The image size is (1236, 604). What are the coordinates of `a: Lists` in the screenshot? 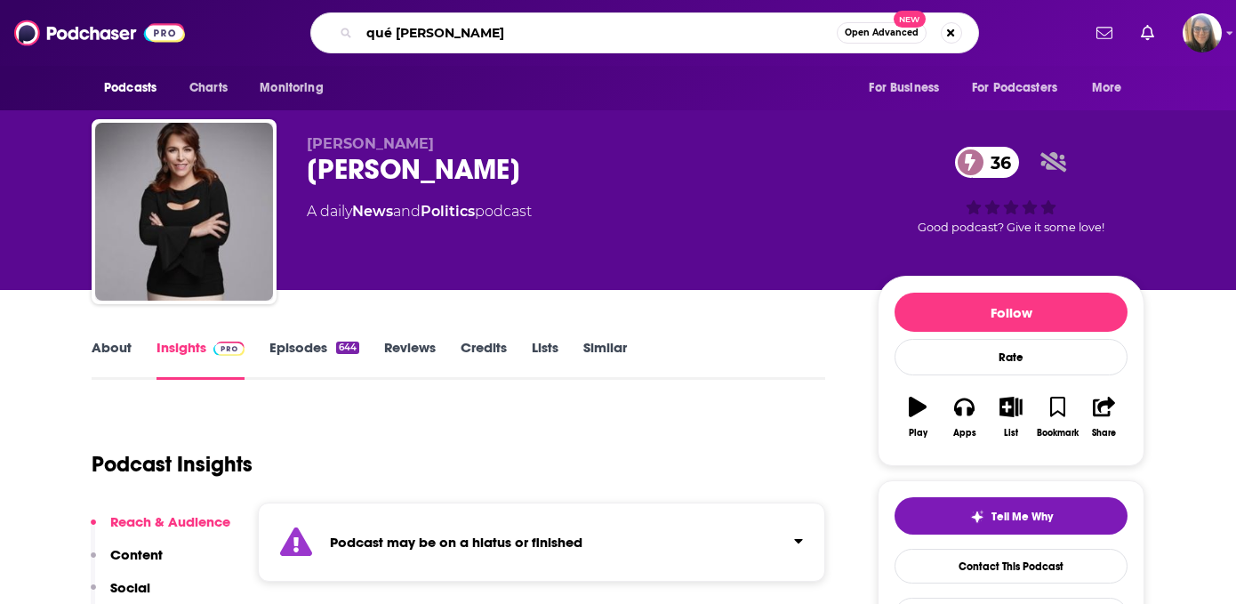 It's located at (545, 359).